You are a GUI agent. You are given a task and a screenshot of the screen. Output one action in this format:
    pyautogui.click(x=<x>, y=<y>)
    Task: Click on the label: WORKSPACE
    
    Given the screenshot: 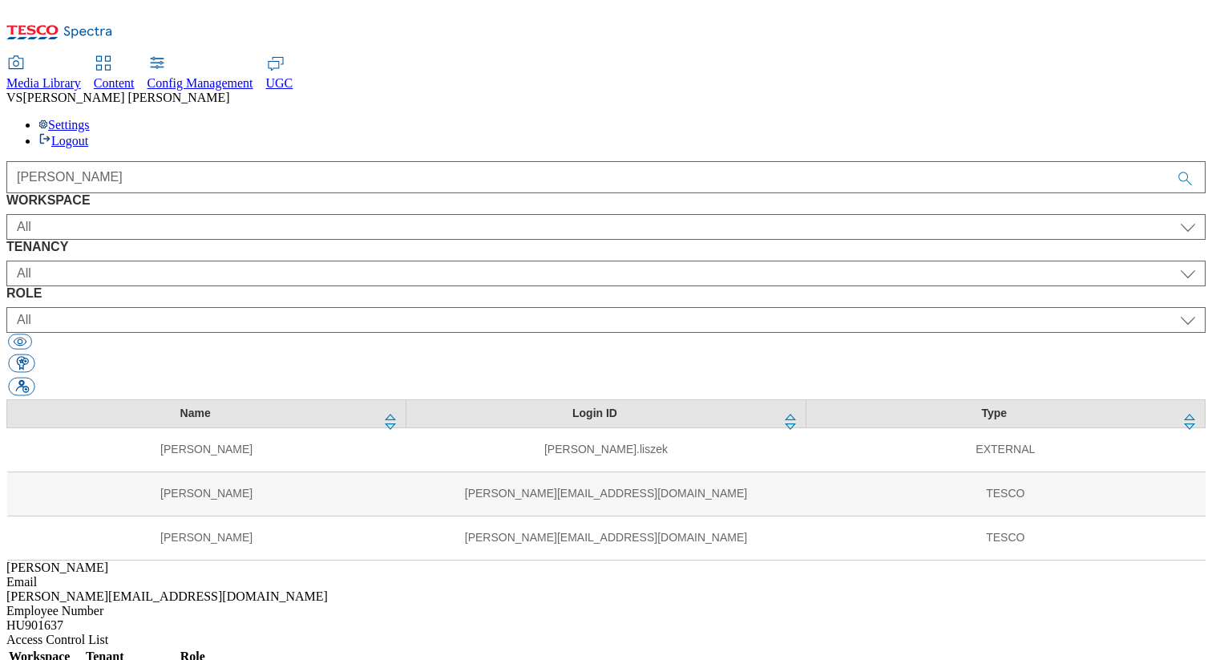 What is the action you would take?
    pyautogui.click(x=606, y=200)
    